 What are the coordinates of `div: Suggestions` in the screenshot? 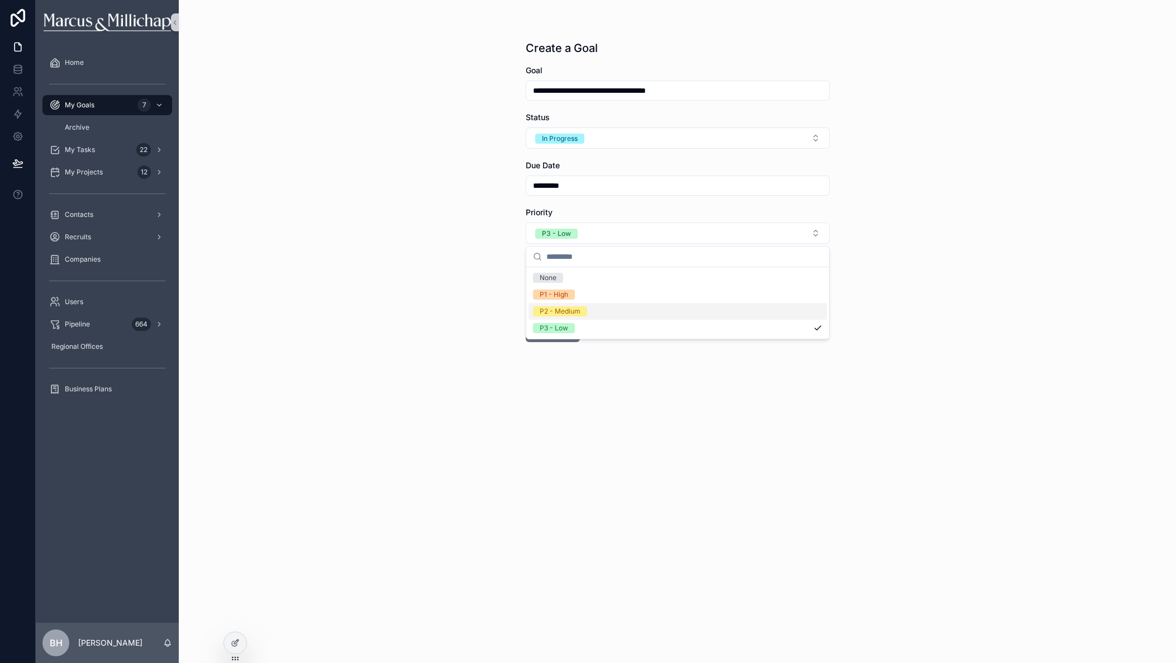 It's located at (678, 303).